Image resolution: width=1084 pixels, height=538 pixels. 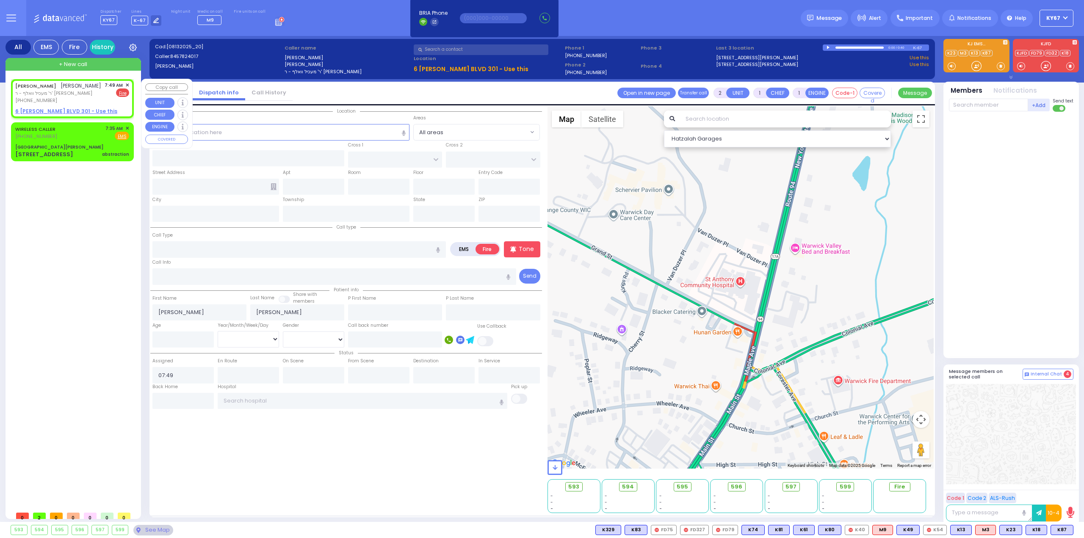 I want to click on button: Transfer call, so click(x=693, y=93).